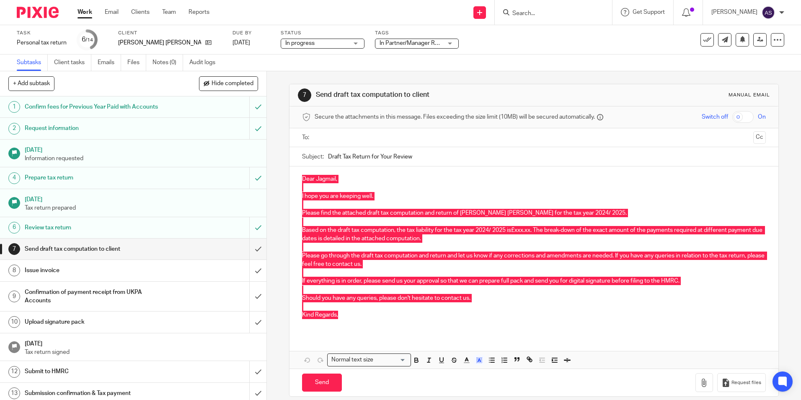 This screenshot has width=801, height=400. Describe the element at coordinates (199, 12) in the screenshot. I see `a: Reports` at that location.